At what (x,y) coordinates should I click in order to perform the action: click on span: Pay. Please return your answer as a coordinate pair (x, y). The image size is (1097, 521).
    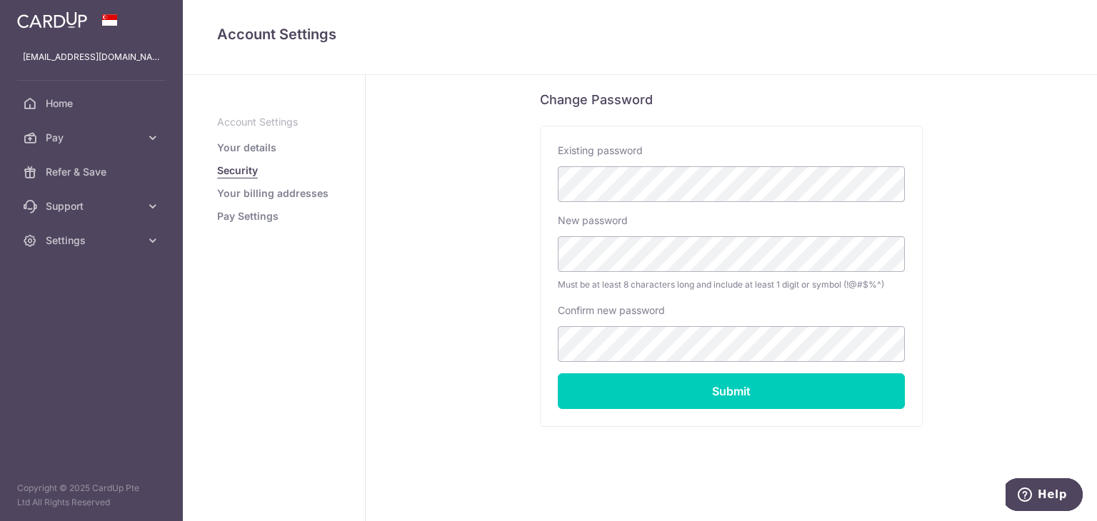
    Looking at the image, I should click on (93, 138).